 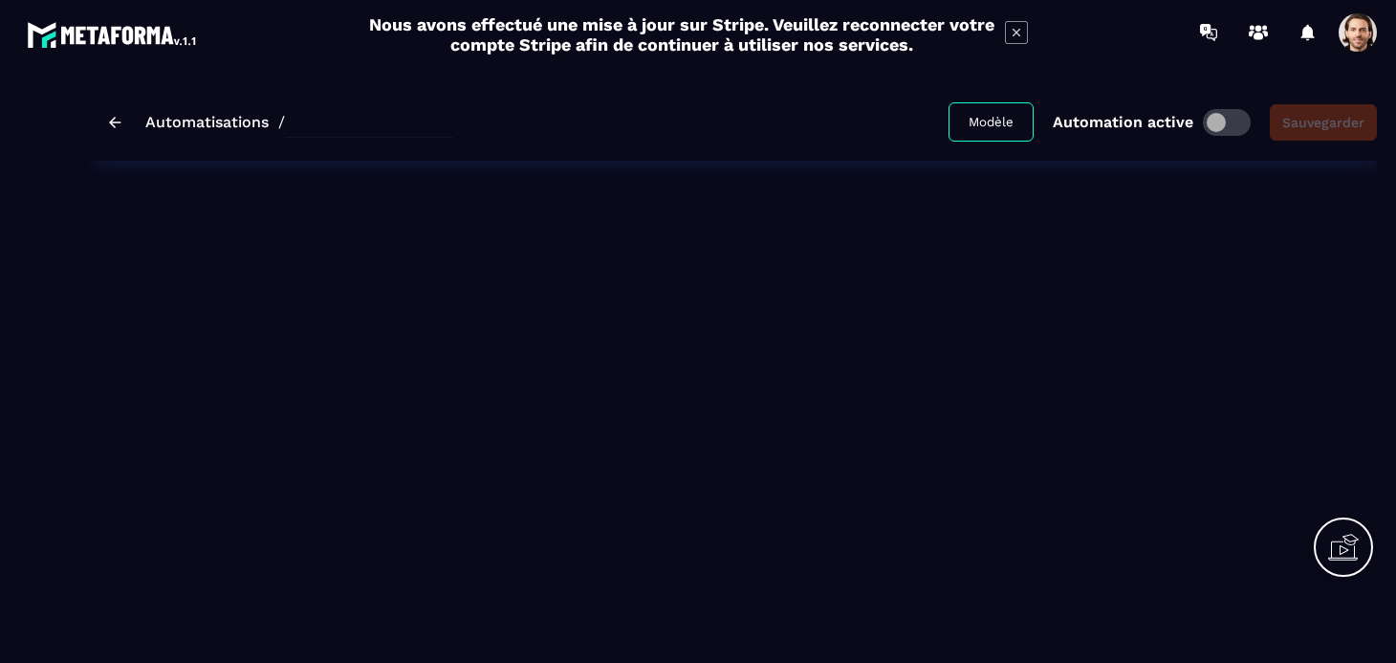 I want to click on h2: Nous avons effectué une mise à jour sur Stripe. Veuillez reconnecter votre compte Stripe afin de ..., so click(x=682, y=34).